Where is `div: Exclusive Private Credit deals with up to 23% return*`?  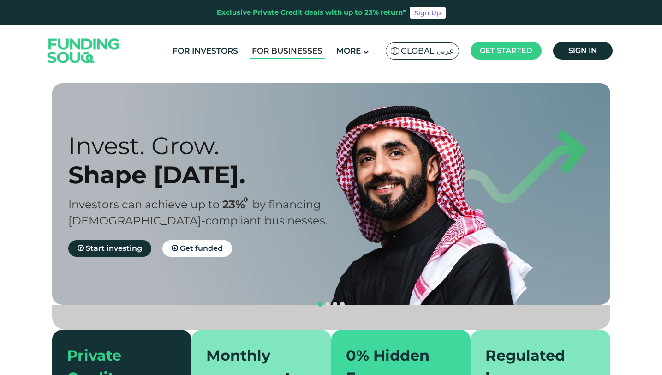 div: Exclusive Private Credit deals with up to 23% return* is located at coordinates (312, 12).